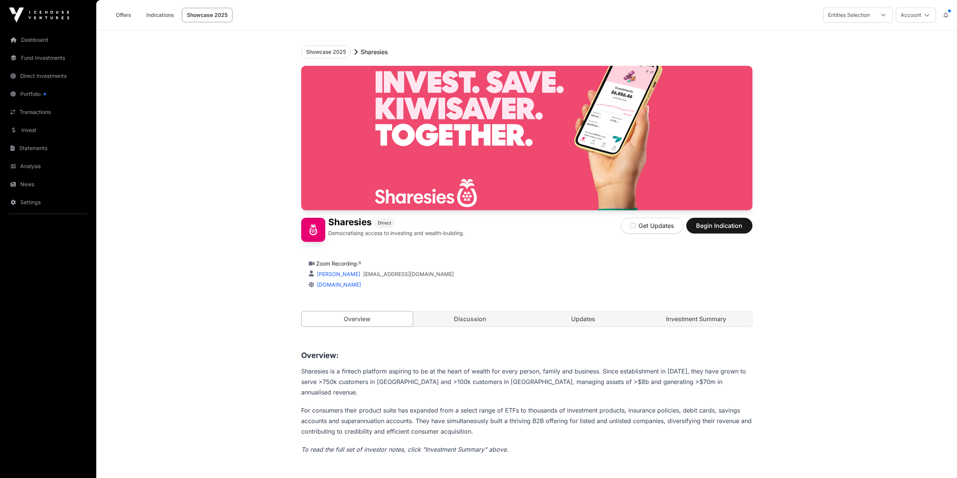  Describe the element at coordinates (384, 223) in the screenshot. I see `span: Direct` at that location.